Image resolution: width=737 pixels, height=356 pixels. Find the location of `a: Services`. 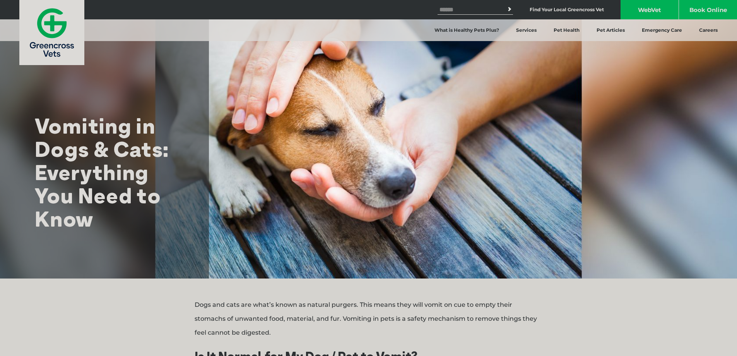

a: Services is located at coordinates (526, 30).